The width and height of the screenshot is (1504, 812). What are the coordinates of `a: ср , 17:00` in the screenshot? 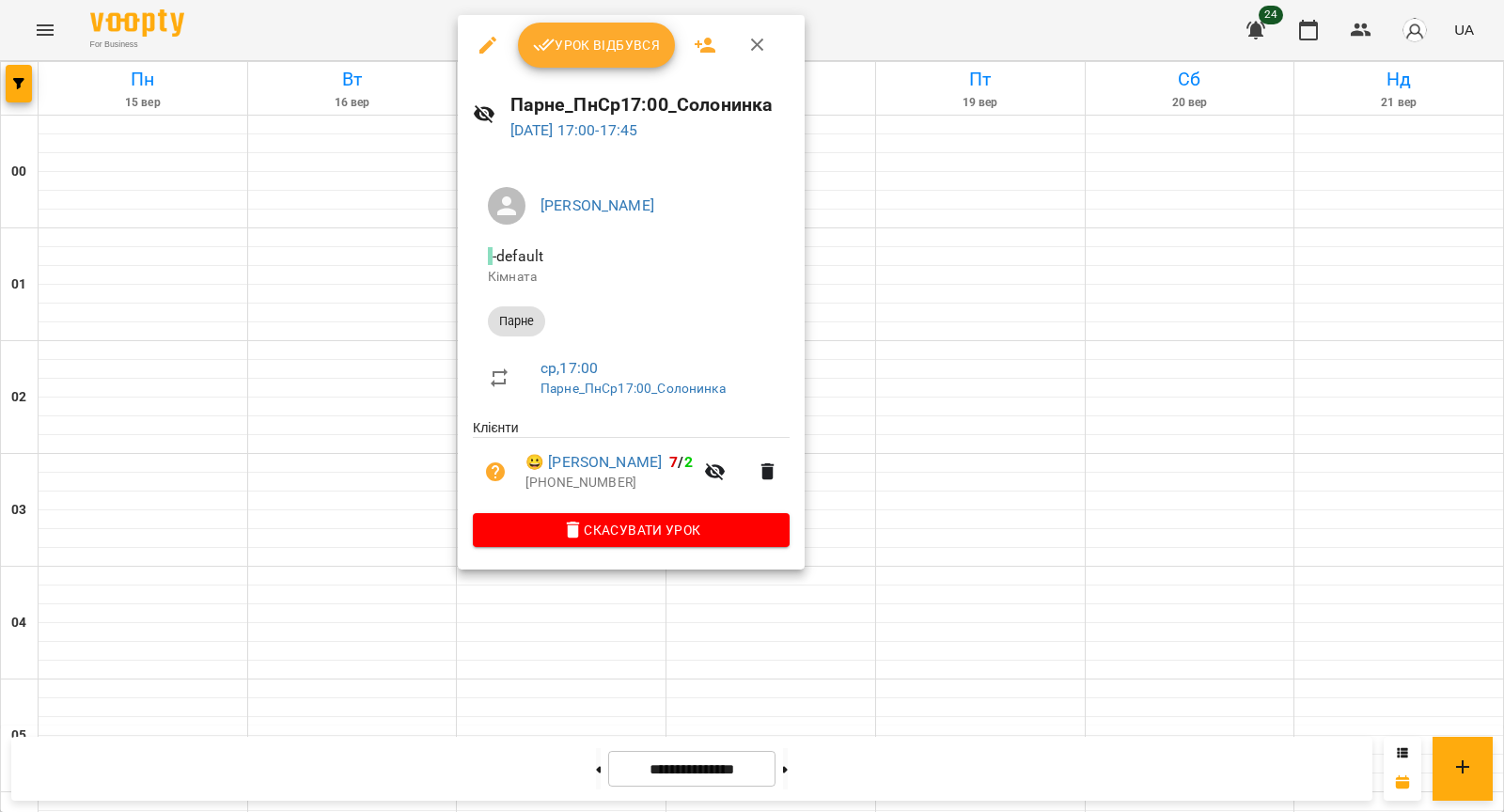 It's located at (569, 367).